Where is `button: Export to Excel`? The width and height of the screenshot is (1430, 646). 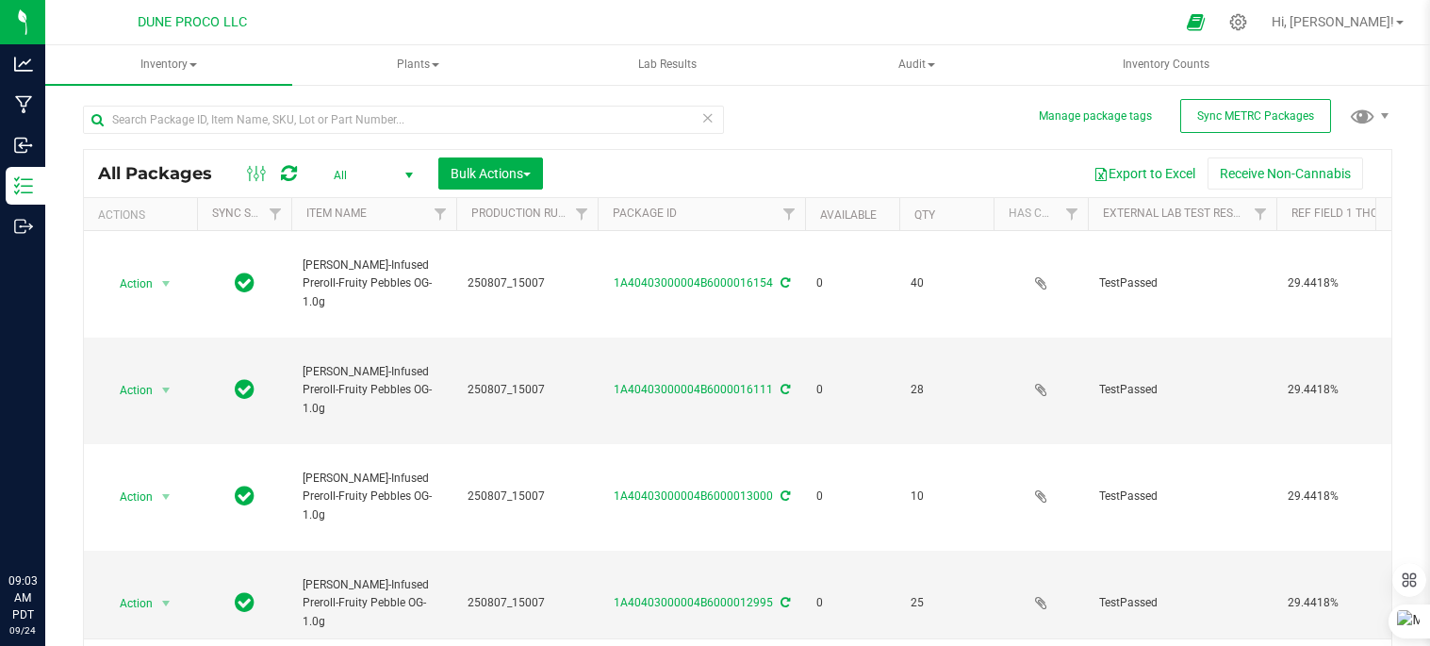
button: Export to Excel is located at coordinates (1144, 173).